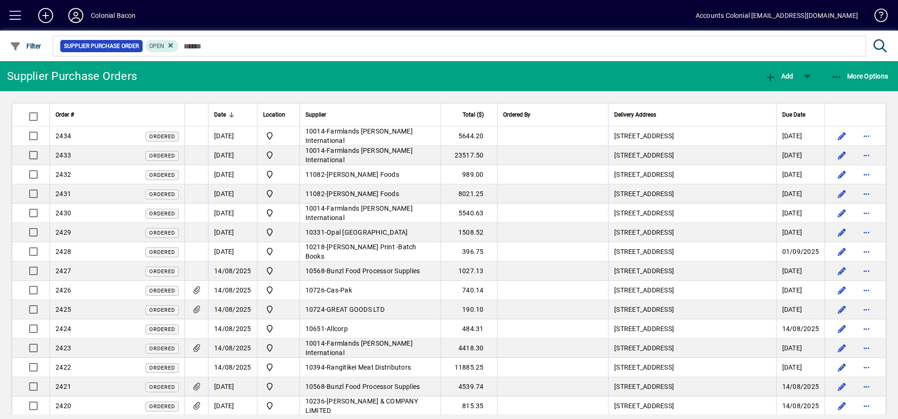 This screenshot has width=898, height=419. What do you see at coordinates (469, 271) in the screenshot?
I see `td: 1027.13` at bounding box center [469, 271].